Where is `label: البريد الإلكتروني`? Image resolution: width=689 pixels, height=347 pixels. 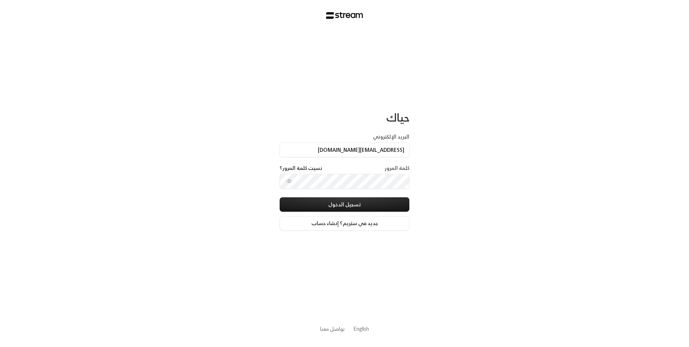
label: البريد الإلكتروني is located at coordinates (391, 137).